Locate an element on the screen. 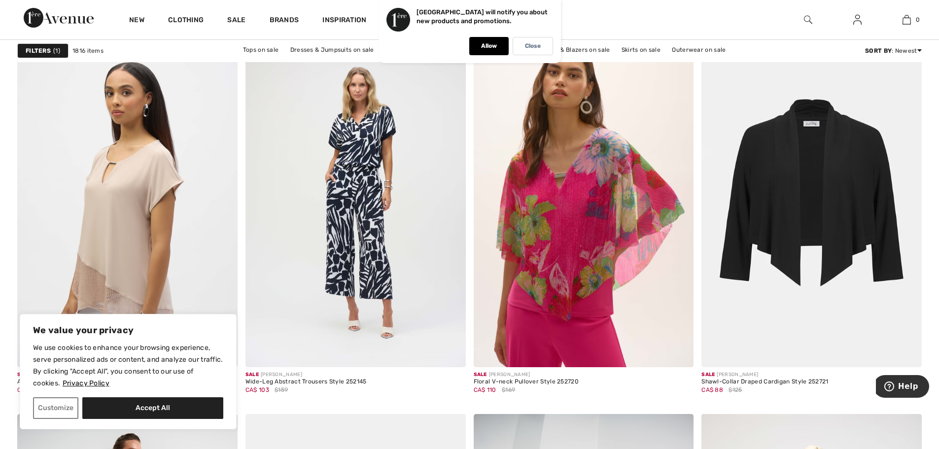  div: Wide-Leg Abstract Trousers Style 252145 is located at coordinates (306, 382).